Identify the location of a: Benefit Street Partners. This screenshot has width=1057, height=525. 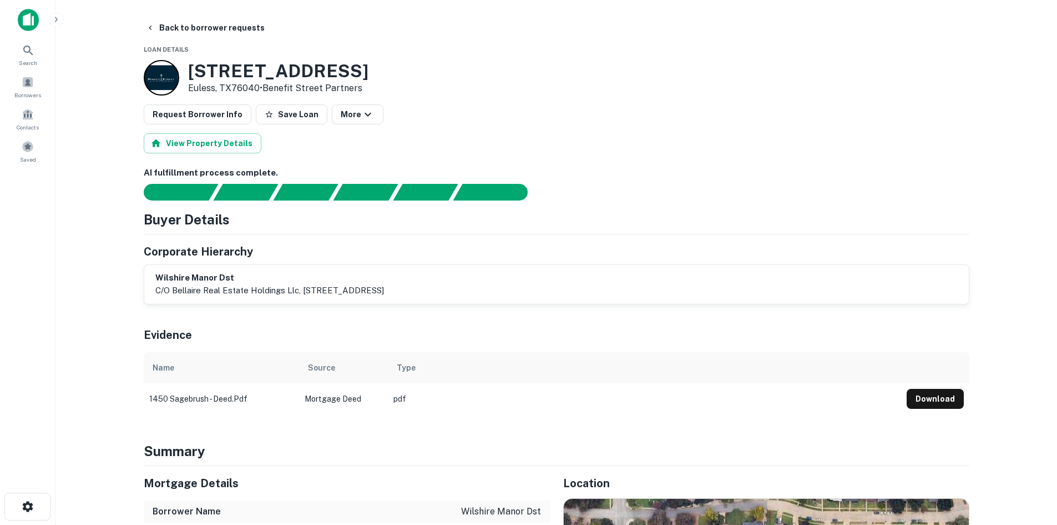
(313, 88).